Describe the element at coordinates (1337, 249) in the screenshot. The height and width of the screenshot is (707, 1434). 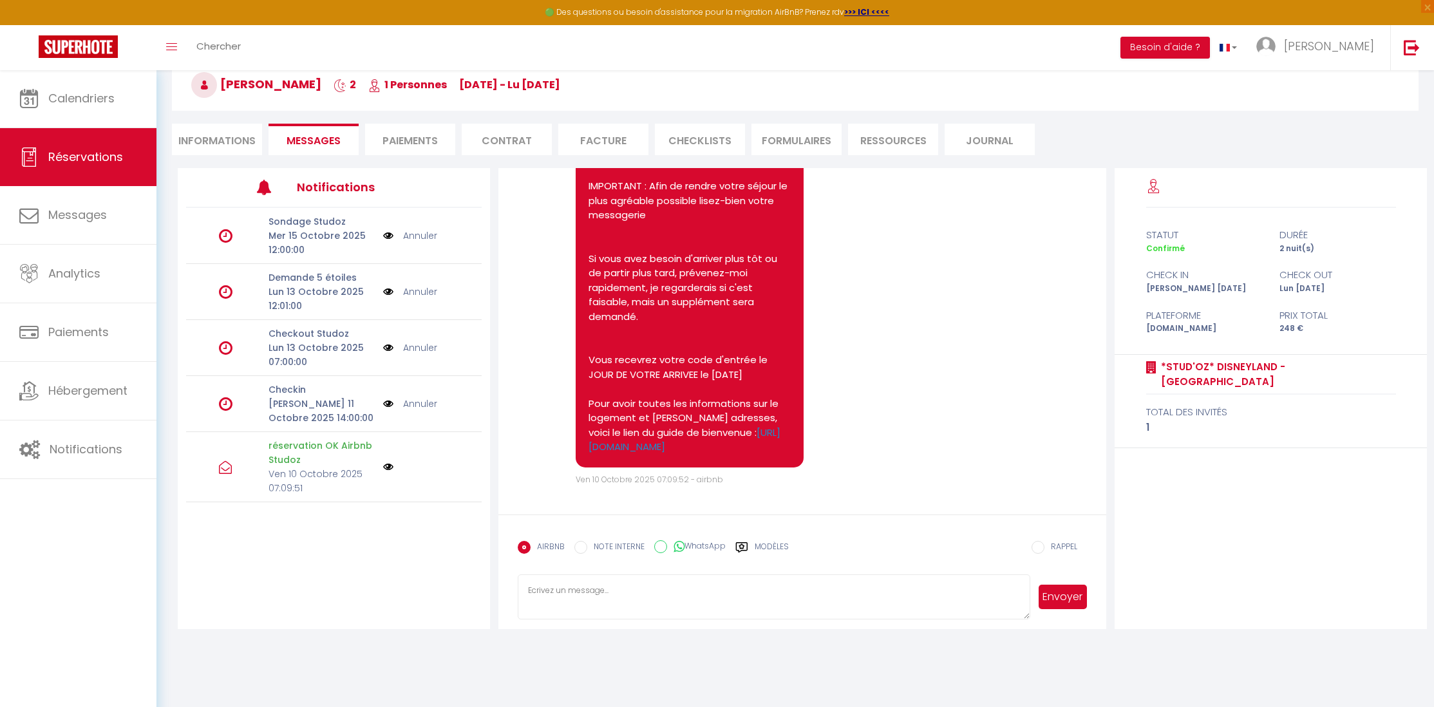
I see `div: 2 nuit(s)` at that location.